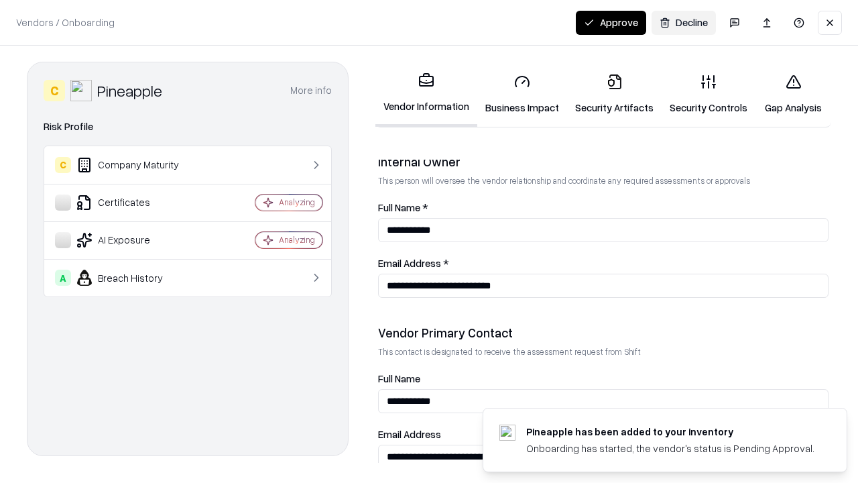 The height and width of the screenshot is (483, 858). I want to click on p: Vendors / Onboarding, so click(65, 22).